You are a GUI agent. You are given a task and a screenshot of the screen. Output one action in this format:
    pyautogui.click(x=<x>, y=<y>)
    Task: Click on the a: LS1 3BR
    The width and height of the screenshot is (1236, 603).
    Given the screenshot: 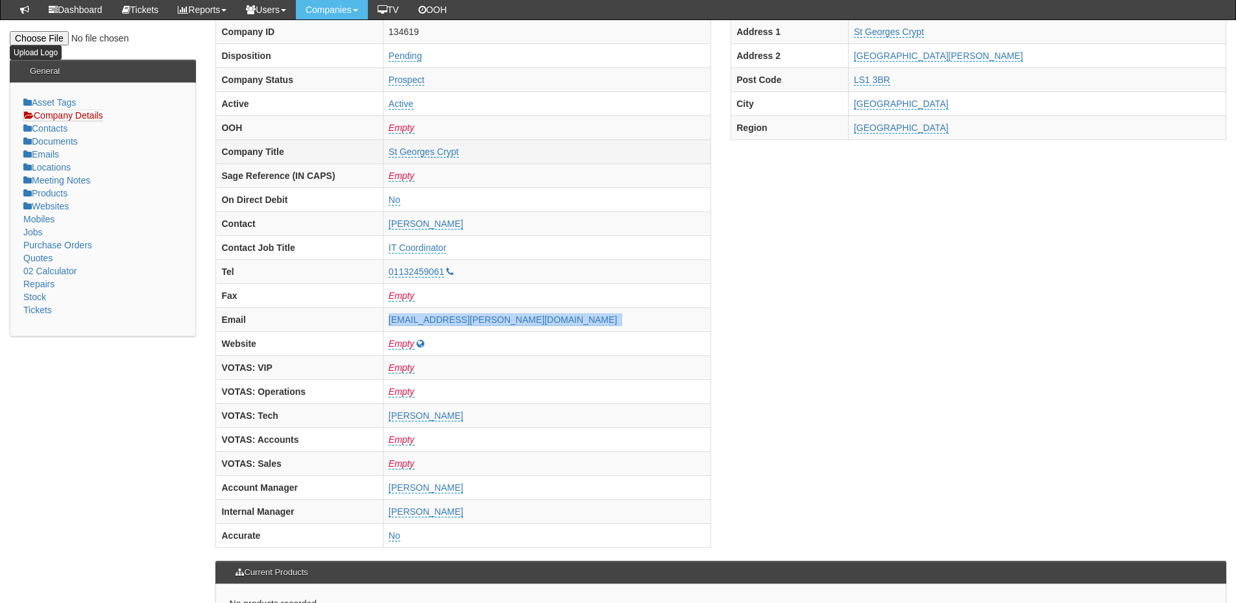 What is the action you would take?
    pyautogui.click(x=872, y=80)
    